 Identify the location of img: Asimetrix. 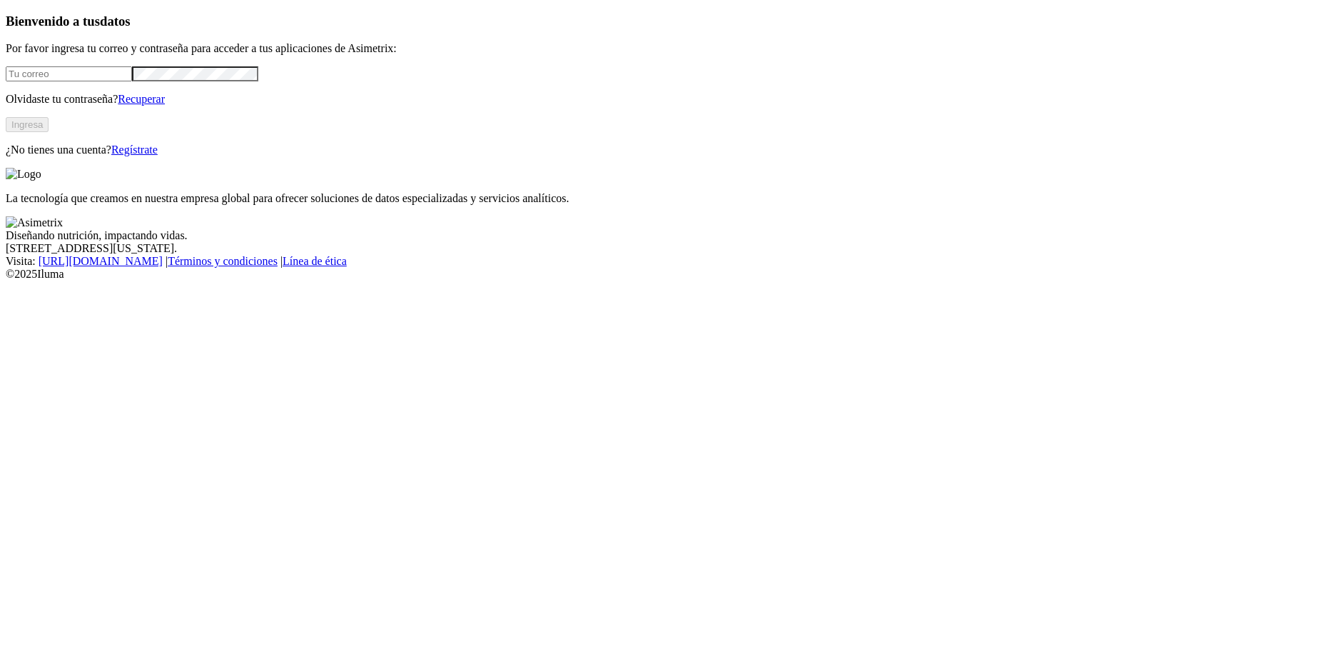
(34, 223).